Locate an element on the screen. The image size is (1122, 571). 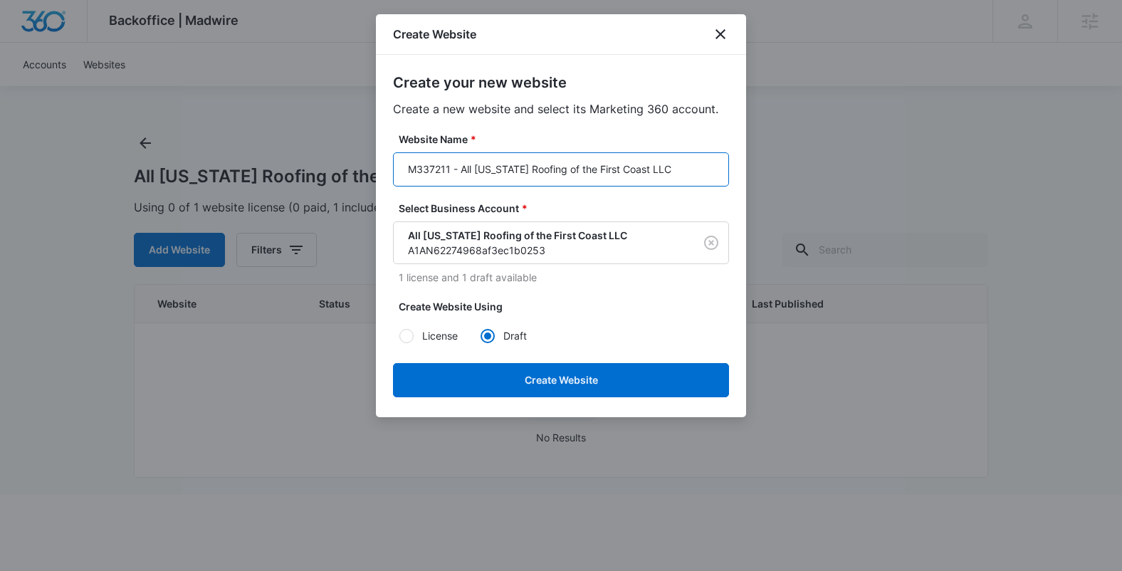
label: Draft is located at coordinates (520, 335).